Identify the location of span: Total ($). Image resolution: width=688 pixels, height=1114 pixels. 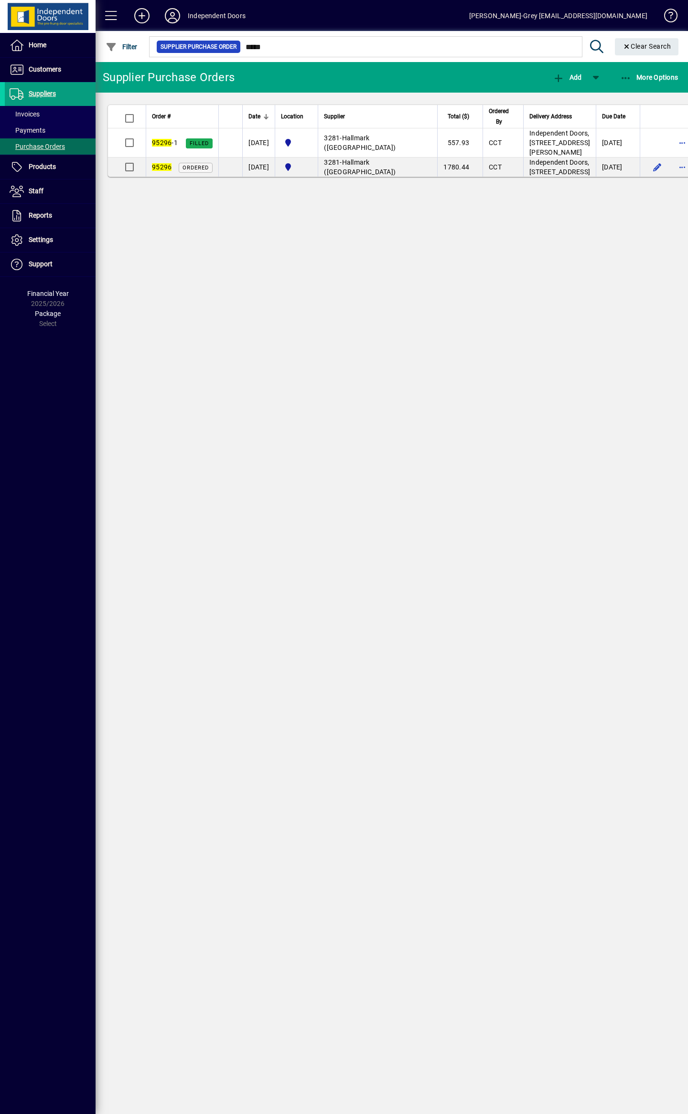
(458, 117).